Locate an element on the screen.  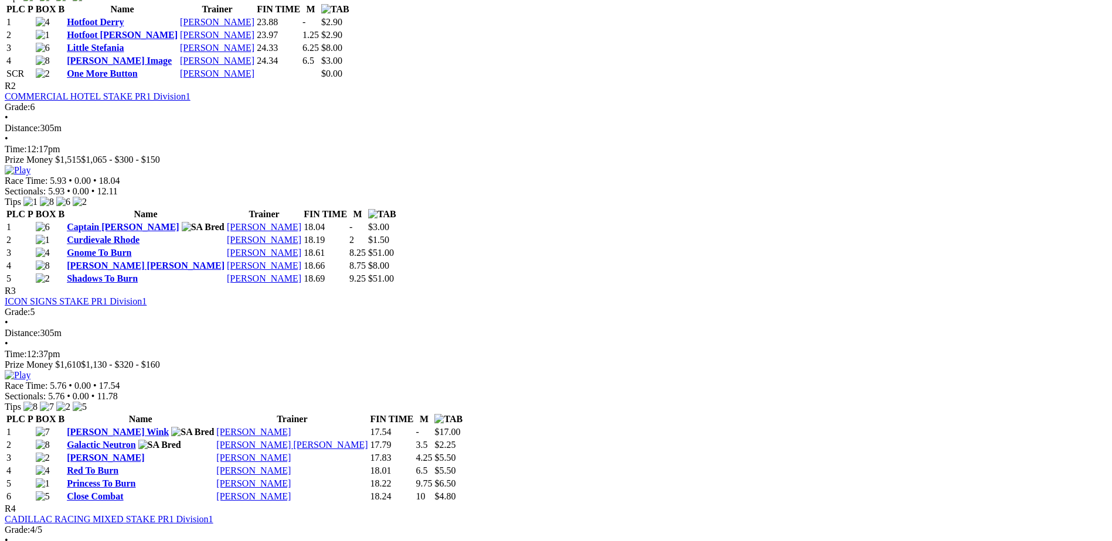
text: 8.75 is located at coordinates (357, 265).